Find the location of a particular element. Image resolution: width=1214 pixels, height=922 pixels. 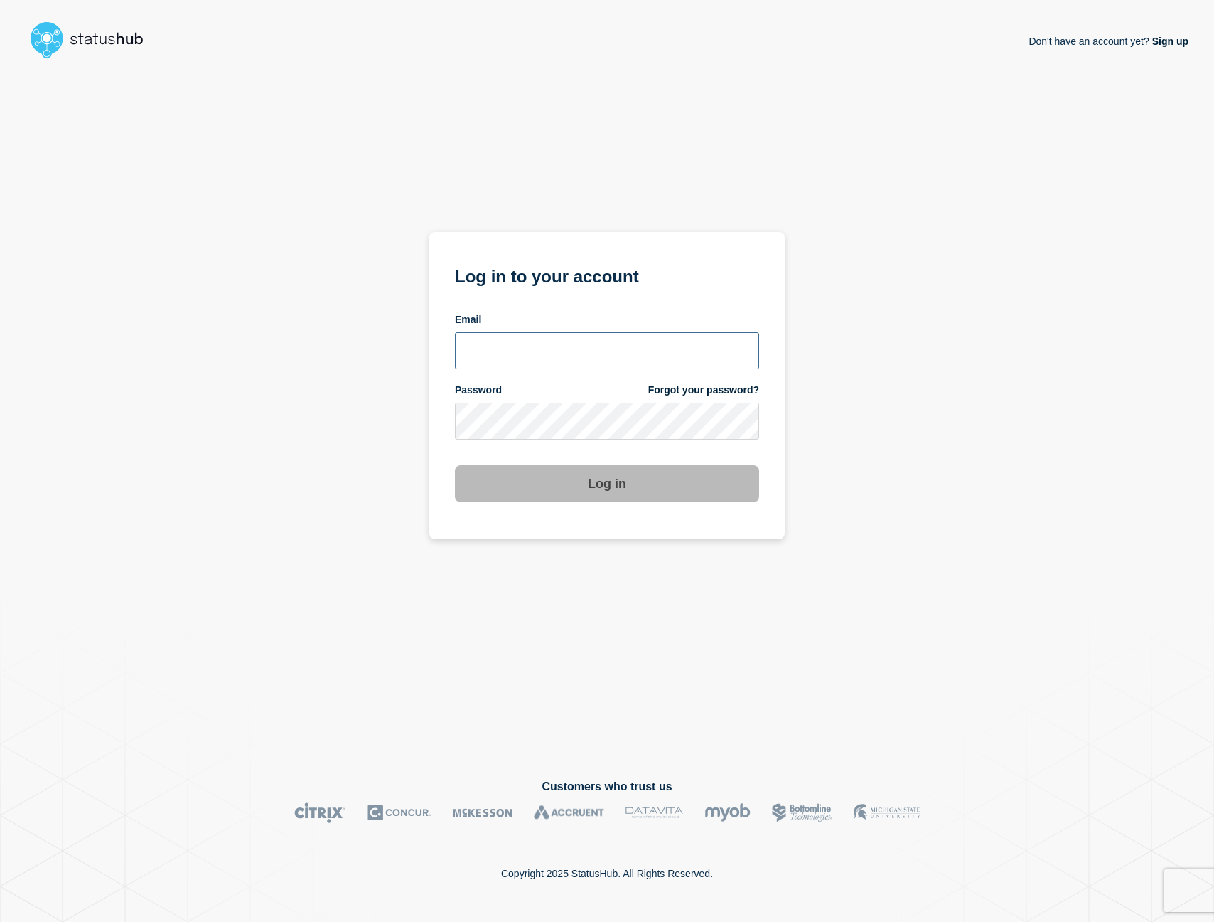

a: Sign up is located at coordinates (1169, 41).